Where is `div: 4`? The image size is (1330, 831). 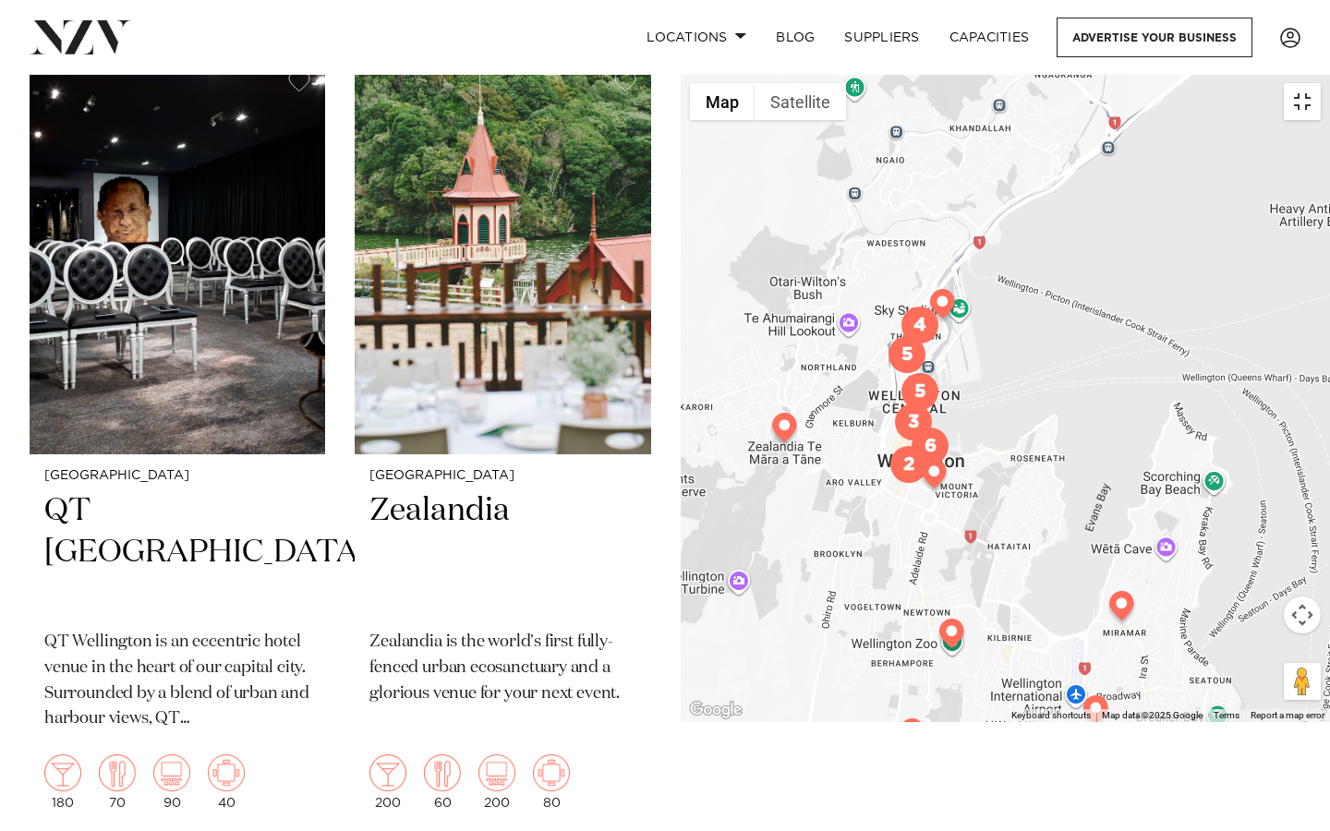 div: 4 is located at coordinates (920, 325).